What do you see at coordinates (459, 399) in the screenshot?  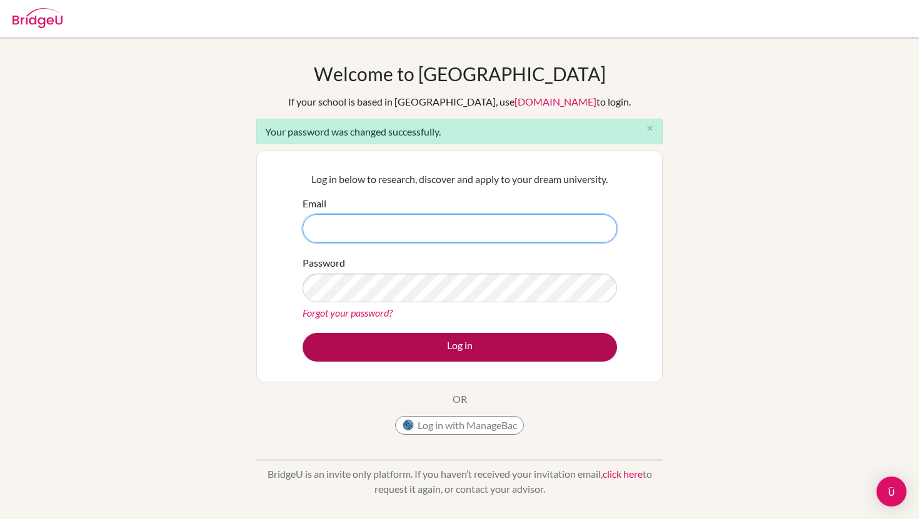 I see `p: OR` at bounding box center [459, 399].